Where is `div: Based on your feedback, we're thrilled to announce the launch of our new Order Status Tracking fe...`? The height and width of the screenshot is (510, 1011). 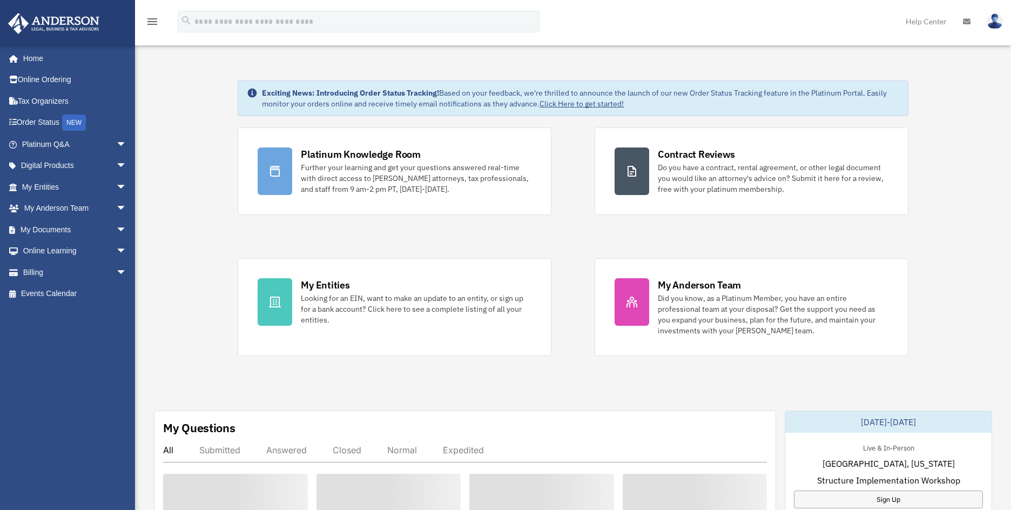 div: Based on your feedback, we're thrilled to announce the launch of our new Order Status Tracking fe... is located at coordinates (581, 98).